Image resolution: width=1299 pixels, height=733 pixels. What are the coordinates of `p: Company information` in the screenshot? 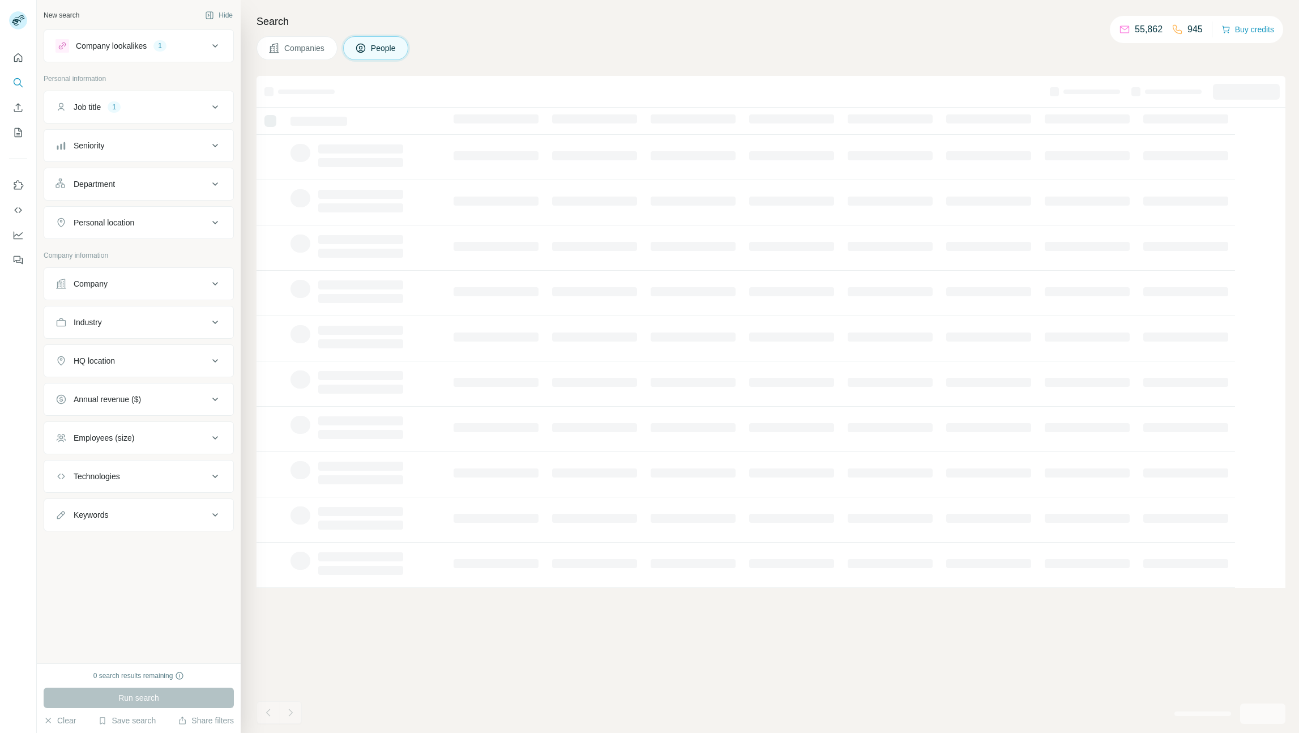 It's located at (139, 255).